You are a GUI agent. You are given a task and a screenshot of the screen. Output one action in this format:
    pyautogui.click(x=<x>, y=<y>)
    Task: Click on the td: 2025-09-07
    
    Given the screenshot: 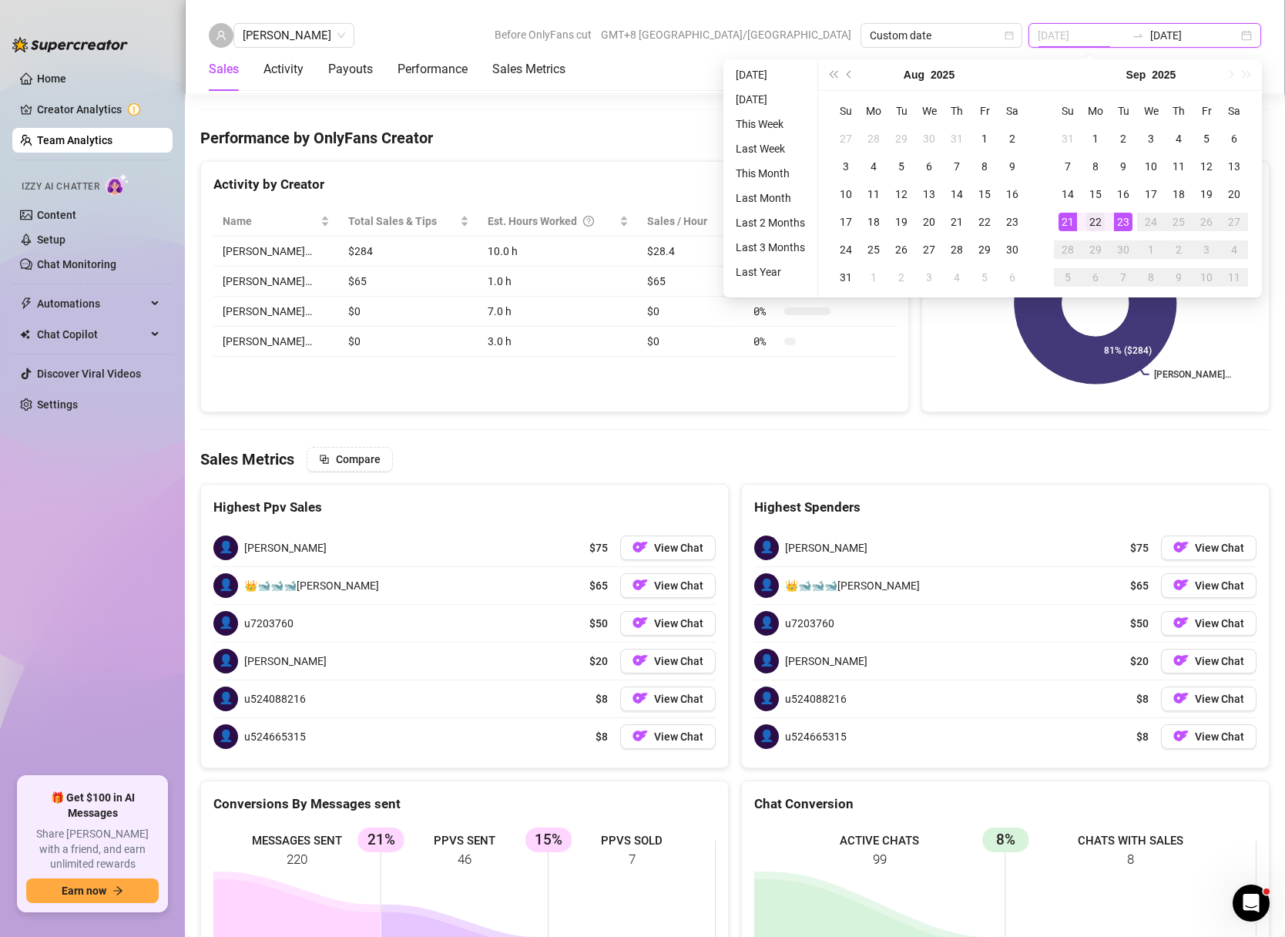 What is the action you would take?
    pyautogui.click(x=1068, y=166)
    